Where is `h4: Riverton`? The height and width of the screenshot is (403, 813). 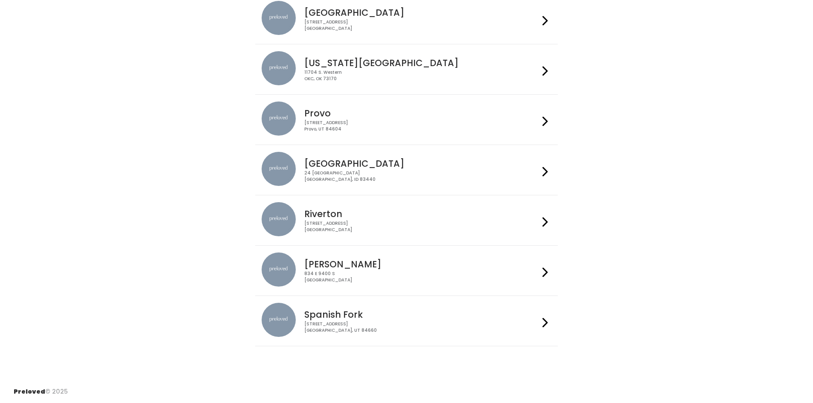 h4: Riverton is located at coordinates (422, 214).